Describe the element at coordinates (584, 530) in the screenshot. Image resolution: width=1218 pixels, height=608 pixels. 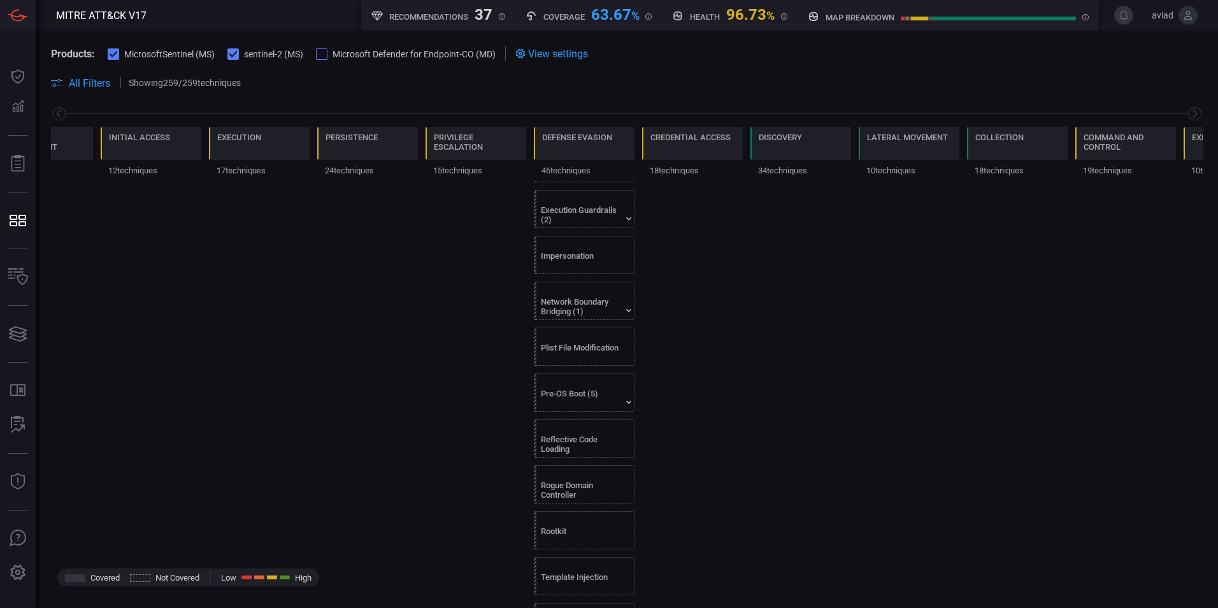
I see `div: T1014: Rootkit (Not covered)` at that location.